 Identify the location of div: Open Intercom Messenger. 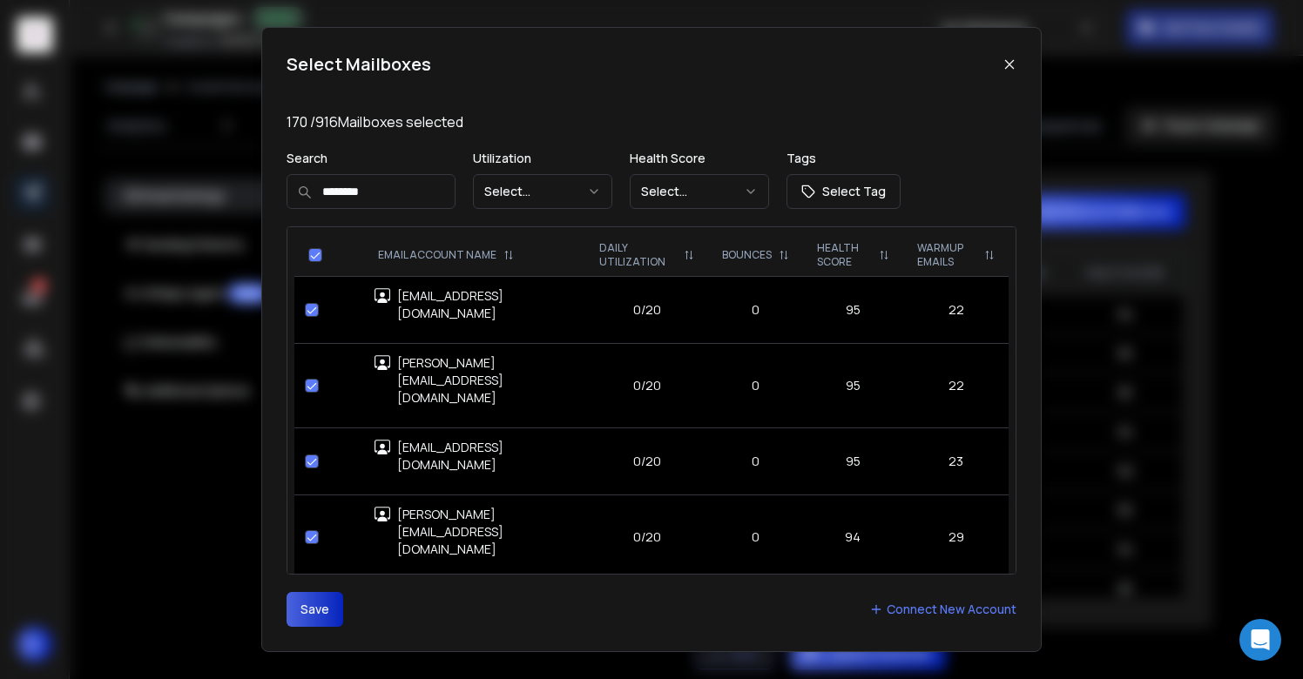
(1260, 640).